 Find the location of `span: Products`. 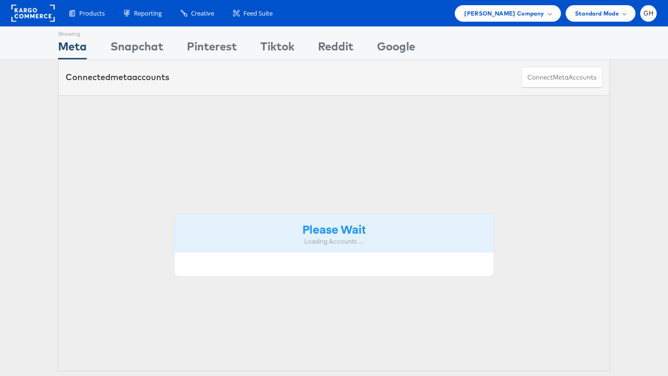

span: Products is located at coordinates (92, 13).